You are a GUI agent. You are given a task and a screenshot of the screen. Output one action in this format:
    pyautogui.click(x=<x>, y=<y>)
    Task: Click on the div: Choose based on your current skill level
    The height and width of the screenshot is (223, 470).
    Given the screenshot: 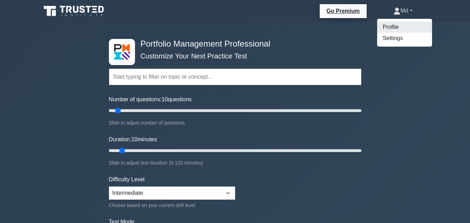 What is the action you would take?
    pyautogui.click(x=172, y=205)
    